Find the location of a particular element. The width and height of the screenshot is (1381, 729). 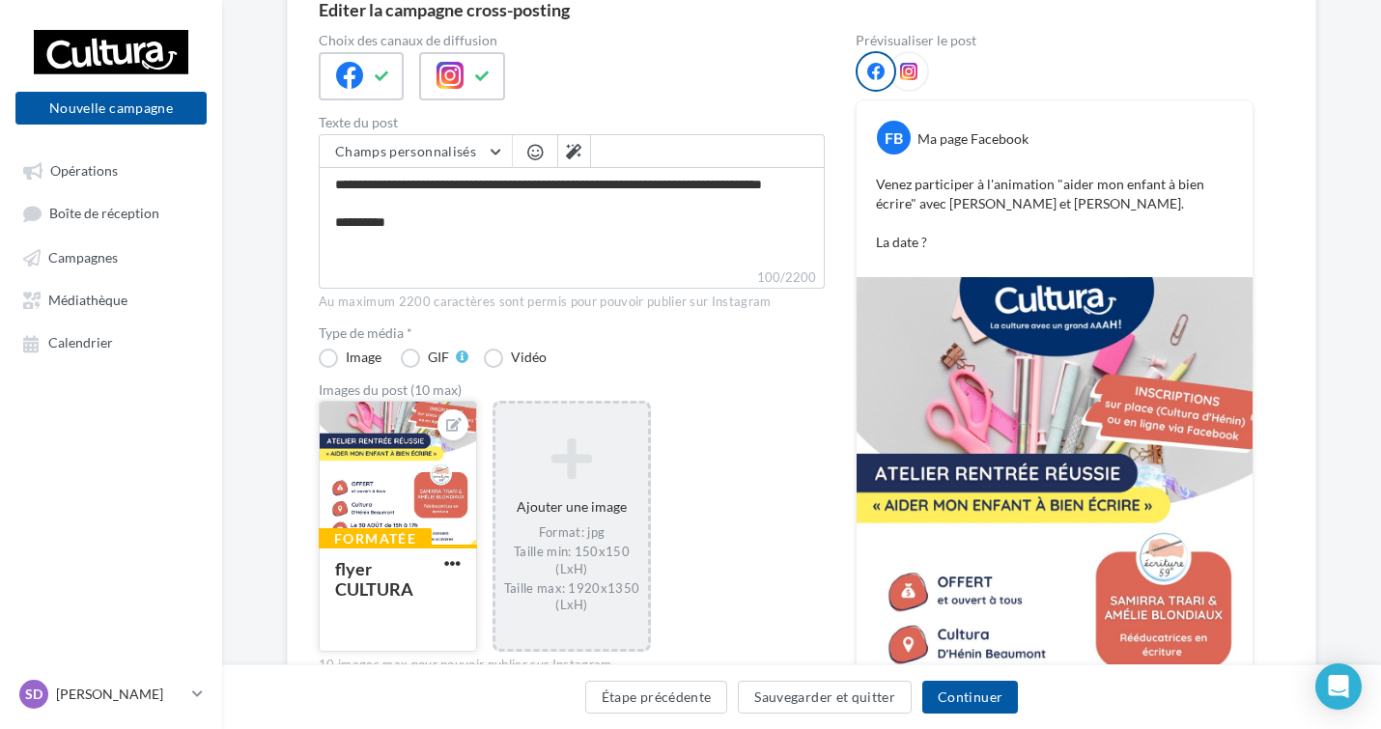

label: Type de média * is located at coordinates (572, 333).